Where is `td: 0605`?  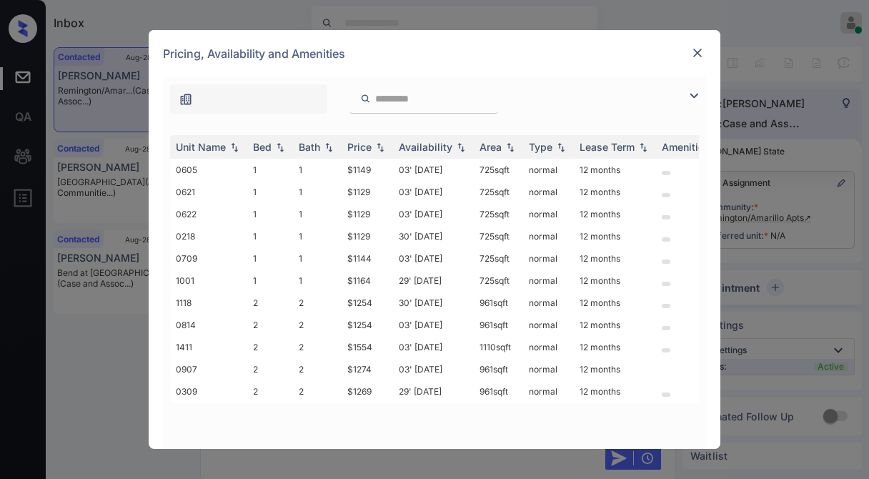
td: 0605 is located at coordinates (209, 169).